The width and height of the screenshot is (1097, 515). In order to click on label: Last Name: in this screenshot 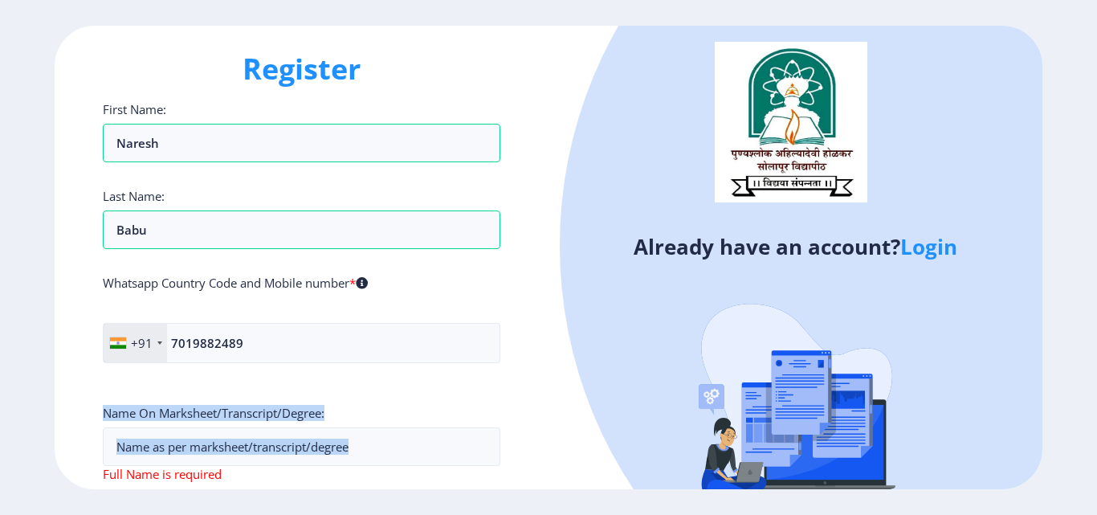, I will do `click(133, 196)`.